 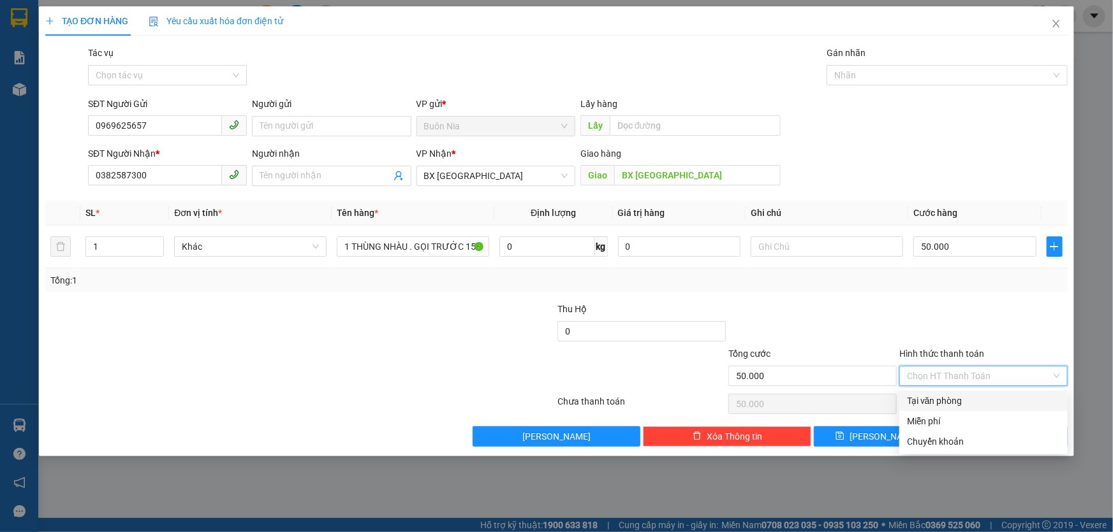 I want to click on label: Hình thức thanh toán, so click(x=941, y=354).